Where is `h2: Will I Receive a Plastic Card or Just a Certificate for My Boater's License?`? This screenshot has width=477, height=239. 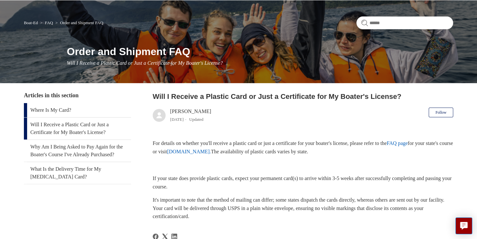
h2: Will I Receive a Plastic Card or Just a Certificate for My Boater's License? is located at coordinates (303, 96).